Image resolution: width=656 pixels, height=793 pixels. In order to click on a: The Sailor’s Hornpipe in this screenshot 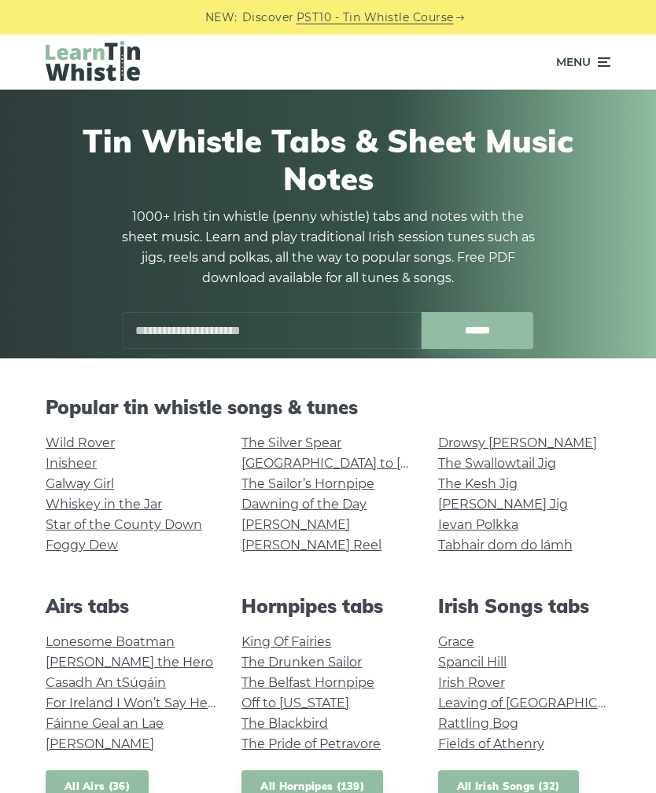, I will do `click(307, 484)`.